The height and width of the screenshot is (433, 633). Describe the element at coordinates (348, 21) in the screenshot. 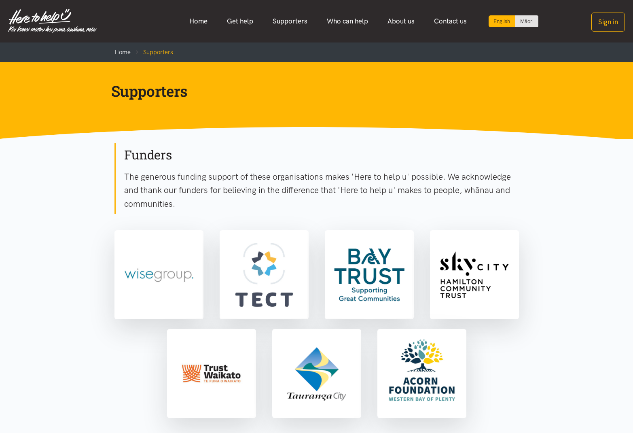

I see `a: Who can help` at that location.